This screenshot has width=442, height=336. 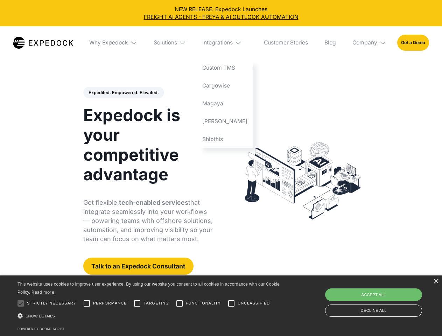 What do you see at coordinates (148, 145) in the screenshot?
I see `h1: Expedock is your competitive advantage` at bounding box center [148, 145].